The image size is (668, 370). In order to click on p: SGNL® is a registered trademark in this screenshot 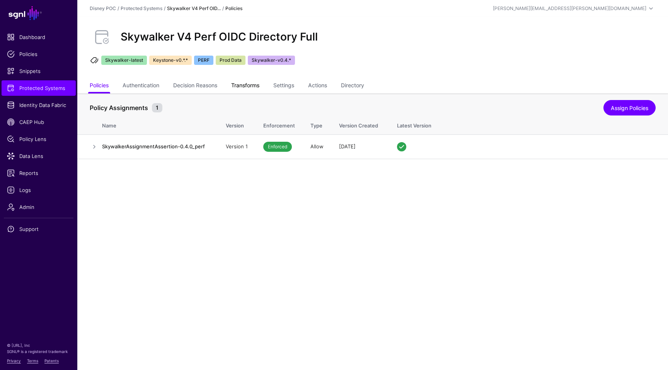, I will do `click(39, 352)`.